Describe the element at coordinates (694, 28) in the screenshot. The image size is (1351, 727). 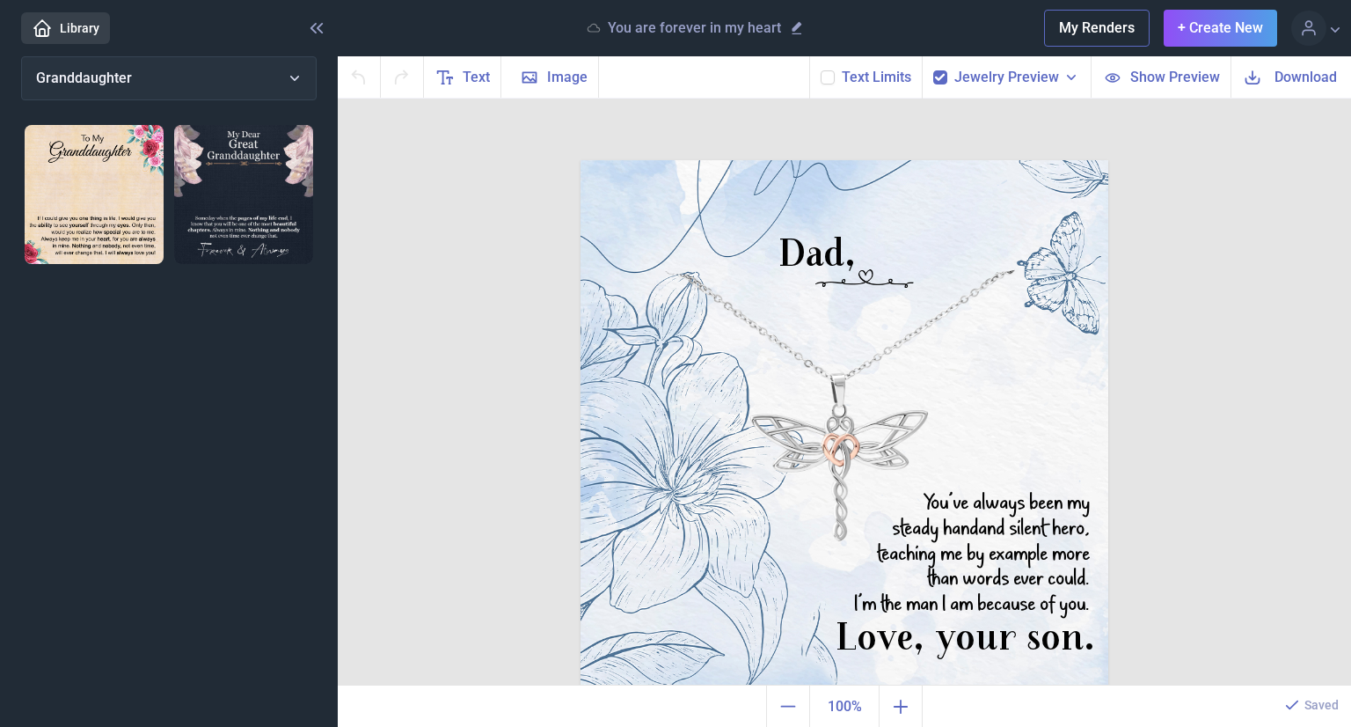
I see `p: You are forever in my heart` at that location.